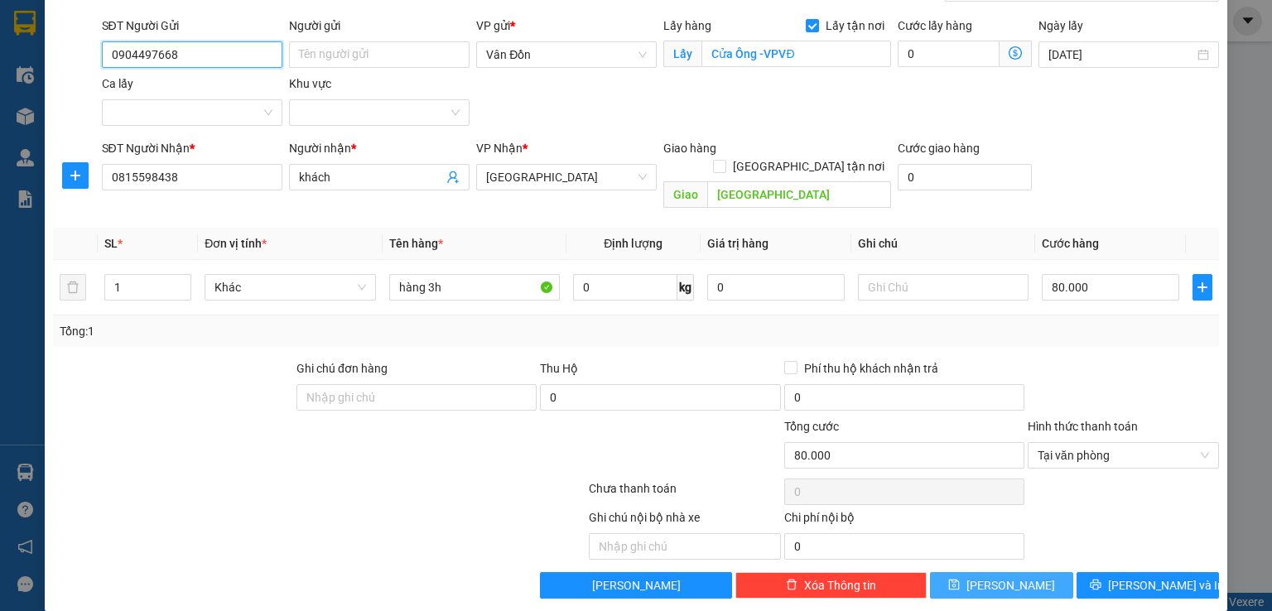  I want to click on div: Chưa thanh toán, so click(684, 493).